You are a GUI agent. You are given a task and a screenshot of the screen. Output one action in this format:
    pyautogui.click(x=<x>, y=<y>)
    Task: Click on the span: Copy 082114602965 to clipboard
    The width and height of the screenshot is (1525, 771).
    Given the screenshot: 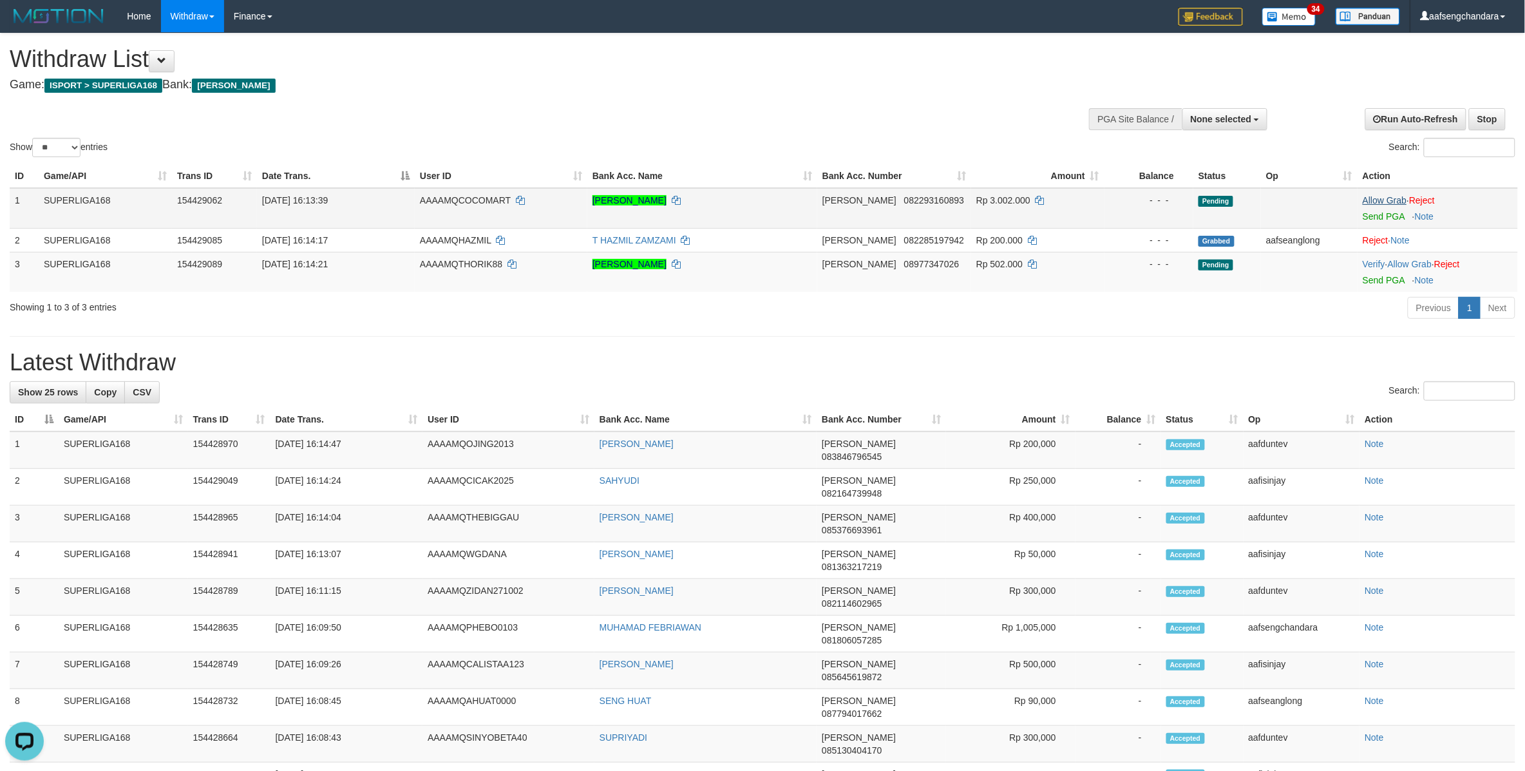 What is the action you would take?
    pyautogui.click(x=852, y=604)
    